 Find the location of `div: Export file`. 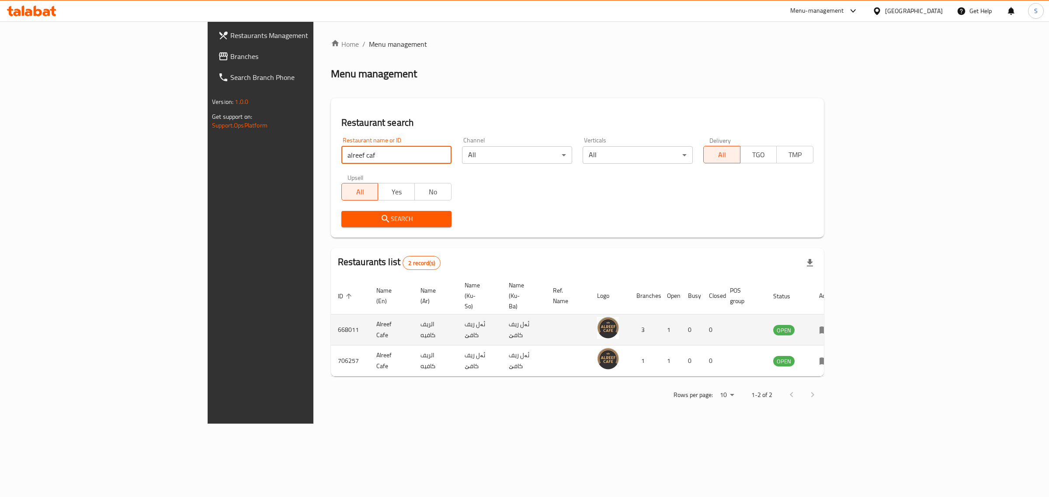

div: Export file is located at coordinates (810, 263).